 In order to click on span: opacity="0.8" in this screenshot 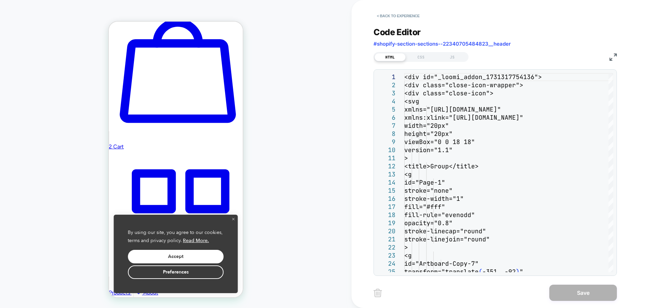, I will do `click(428, 223)`.